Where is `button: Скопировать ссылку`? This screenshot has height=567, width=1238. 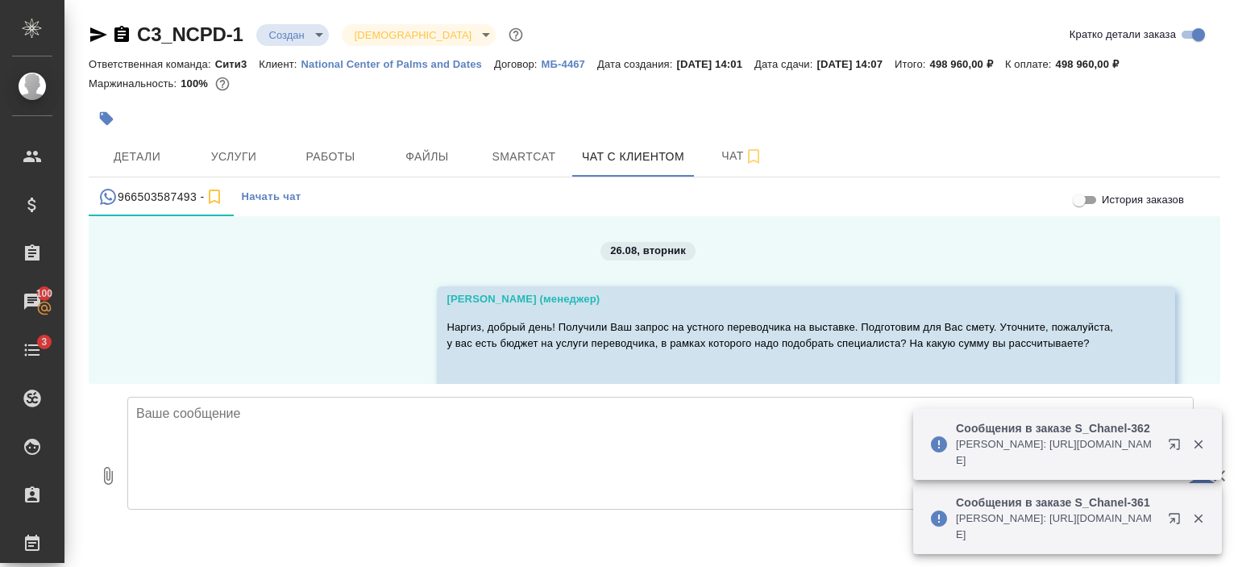 button: Скопировать ссылку is located at coordinates (122, 35).